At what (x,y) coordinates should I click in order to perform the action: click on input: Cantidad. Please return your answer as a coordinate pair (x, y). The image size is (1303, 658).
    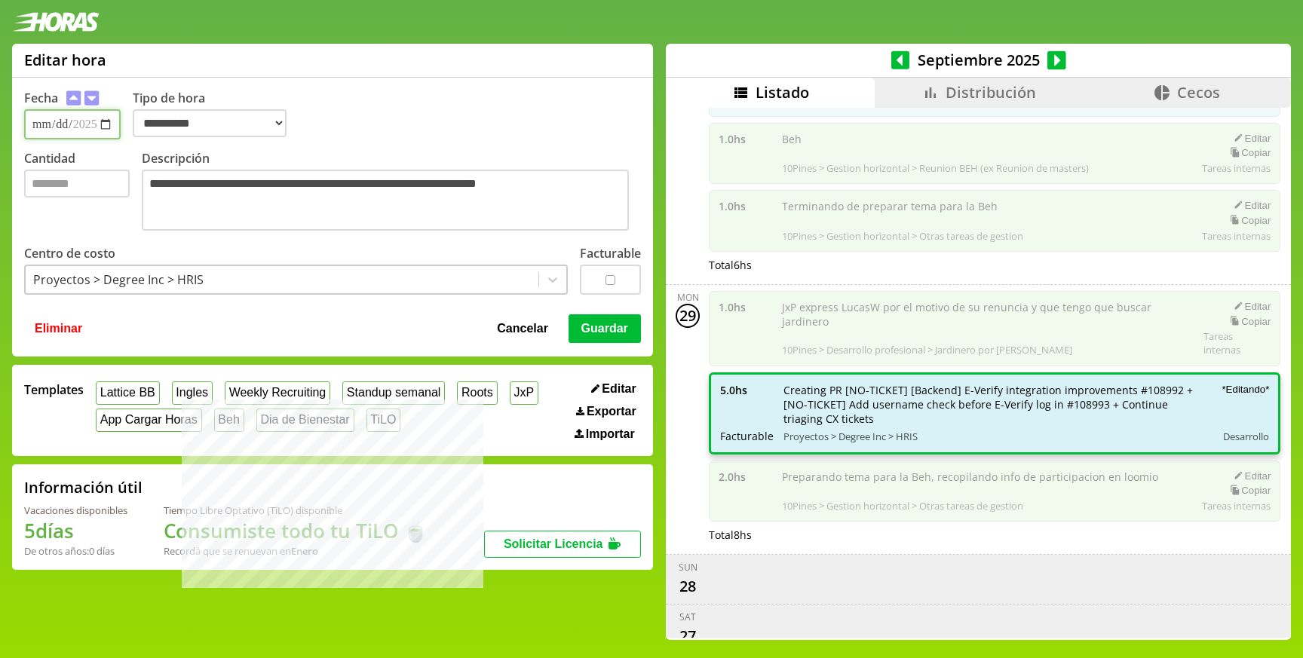
    Looking at the image, I should click on (77, 183).